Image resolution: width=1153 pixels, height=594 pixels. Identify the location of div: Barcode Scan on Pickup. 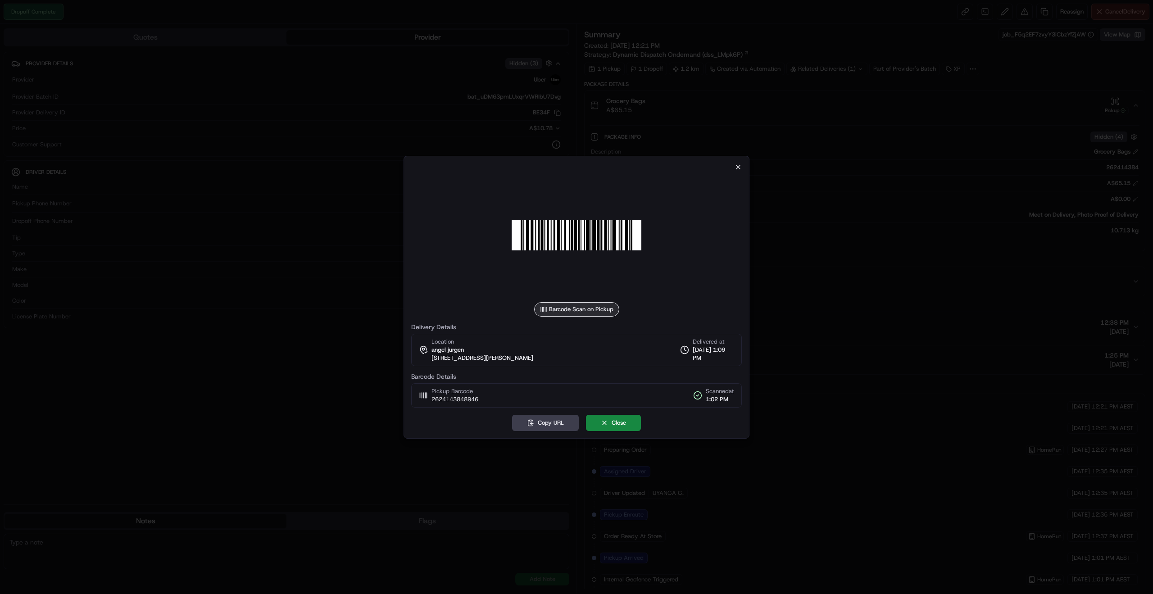
(576, 309).